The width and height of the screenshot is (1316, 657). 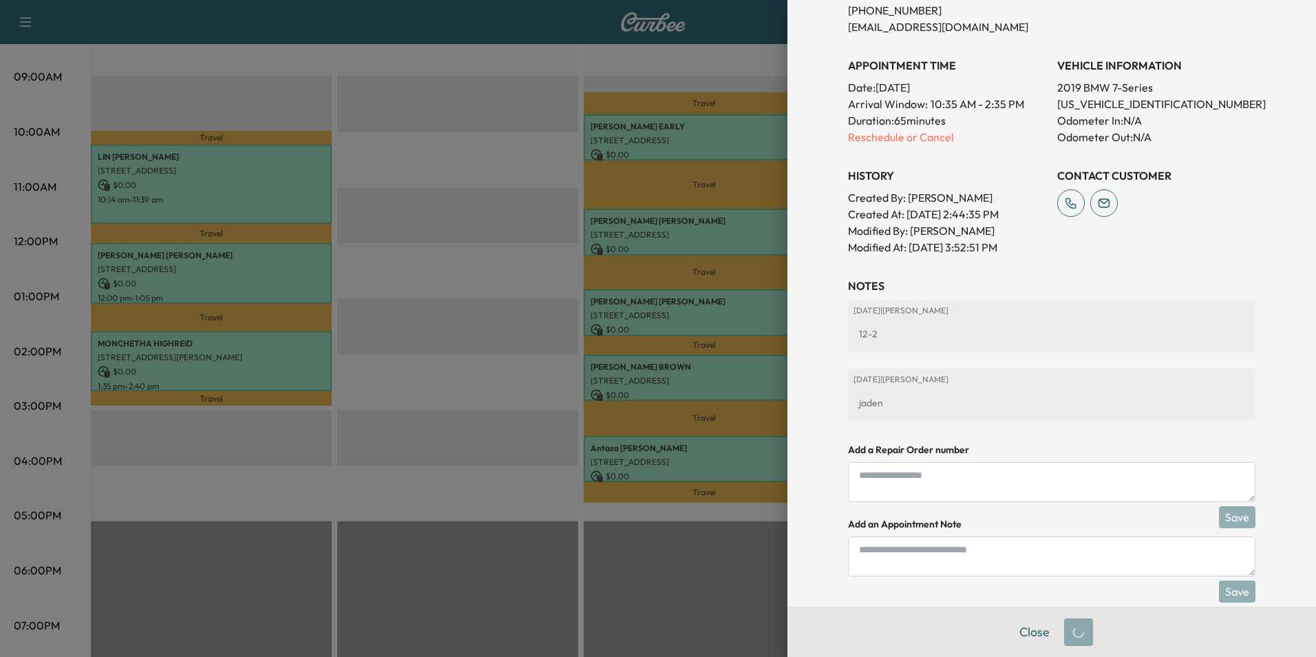 What do you see at coordinates (1052, 449) in the screenshot?
I see `h4: Add a Repair Order number` at bounding box center [1052, 449].